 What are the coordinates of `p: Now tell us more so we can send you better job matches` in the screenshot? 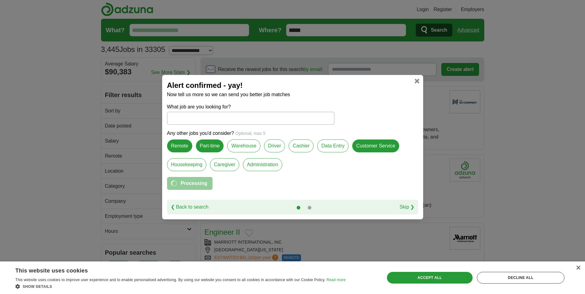 It's located at (292, 95).